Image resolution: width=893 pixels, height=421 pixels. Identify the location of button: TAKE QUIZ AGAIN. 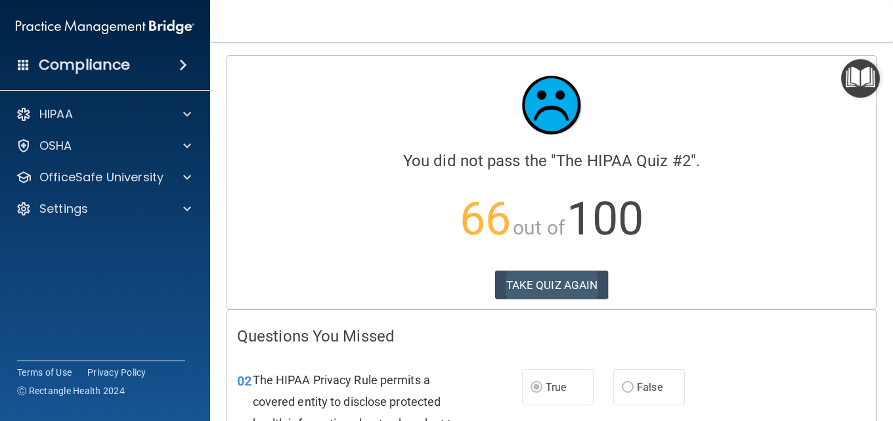
(552, 285).